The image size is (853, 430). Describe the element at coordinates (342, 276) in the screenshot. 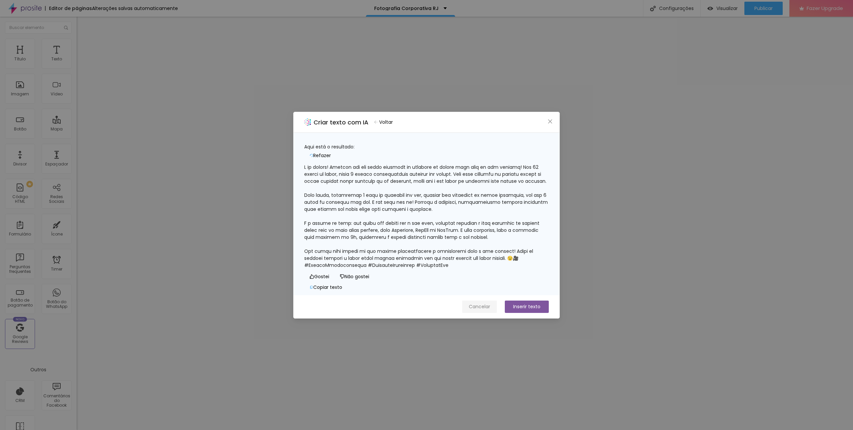

I see `span: dislike` at that location.